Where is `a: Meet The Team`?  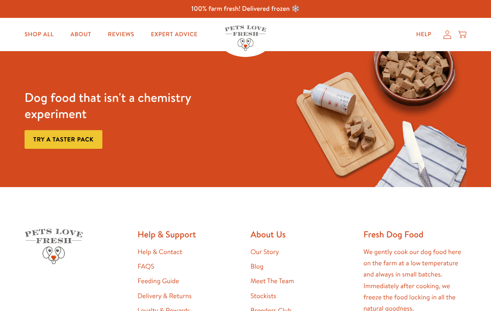 a: Meet The Team is located at coordinates (272, 281).